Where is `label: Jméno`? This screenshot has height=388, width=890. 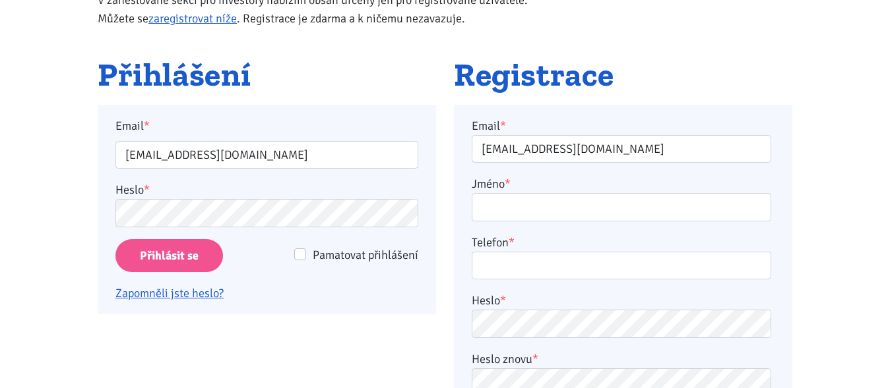
label: Jméno is located at coordinates (491, 184).